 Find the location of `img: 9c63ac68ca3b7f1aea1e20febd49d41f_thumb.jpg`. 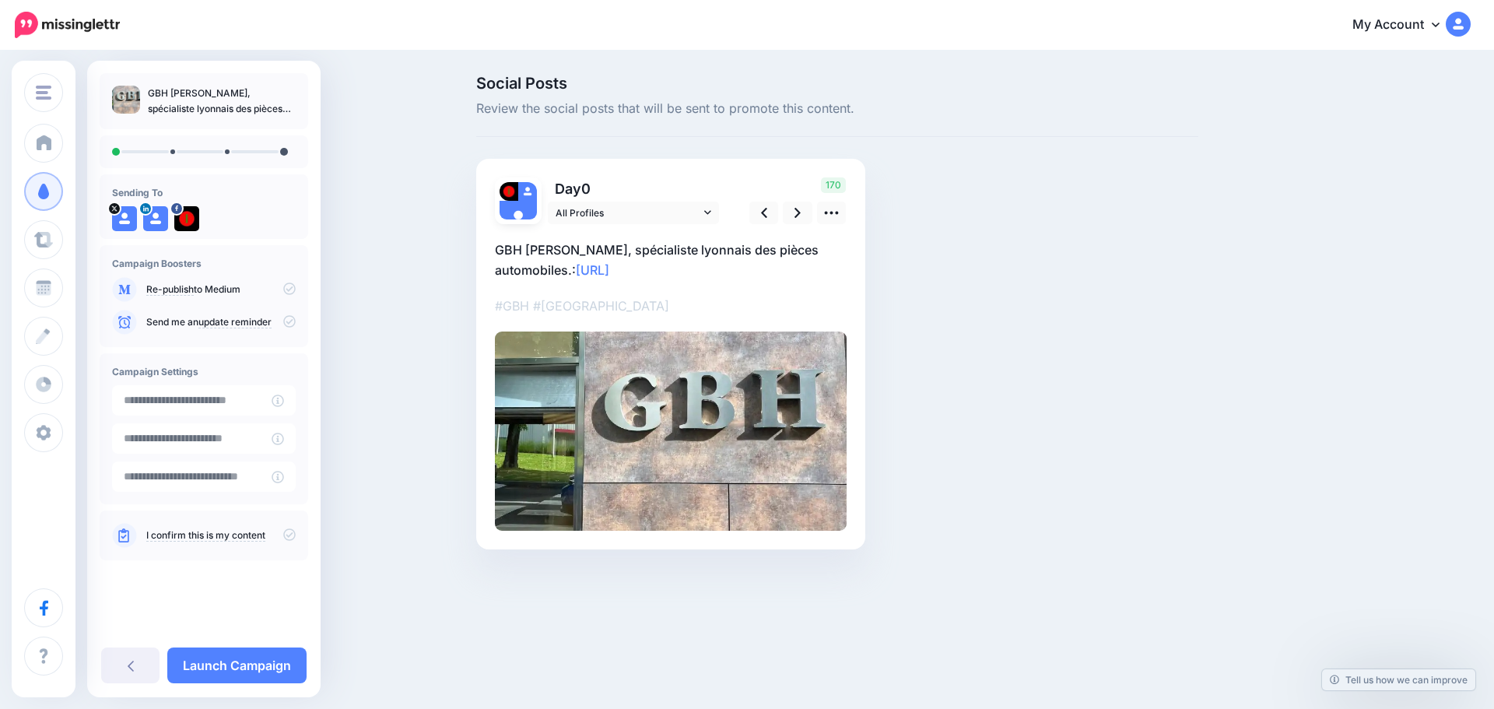

img: 9c63ac68ca3b7f1aea1e20febd49d41f_thumb.jpg is located at coordinates (126, 100).